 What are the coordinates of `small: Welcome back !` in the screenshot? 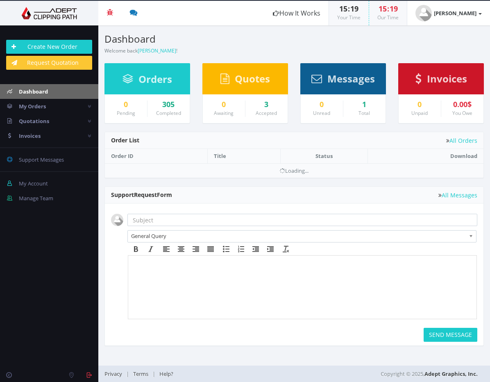 It's located at (141, 50).